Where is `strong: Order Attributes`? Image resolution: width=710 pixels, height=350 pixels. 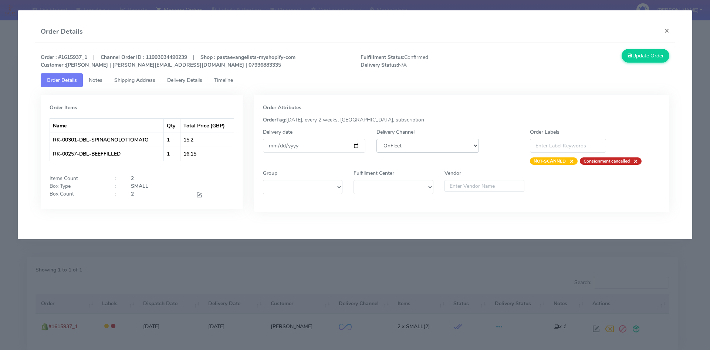
strong: Order Attributes is located at coordinates (282, 107).